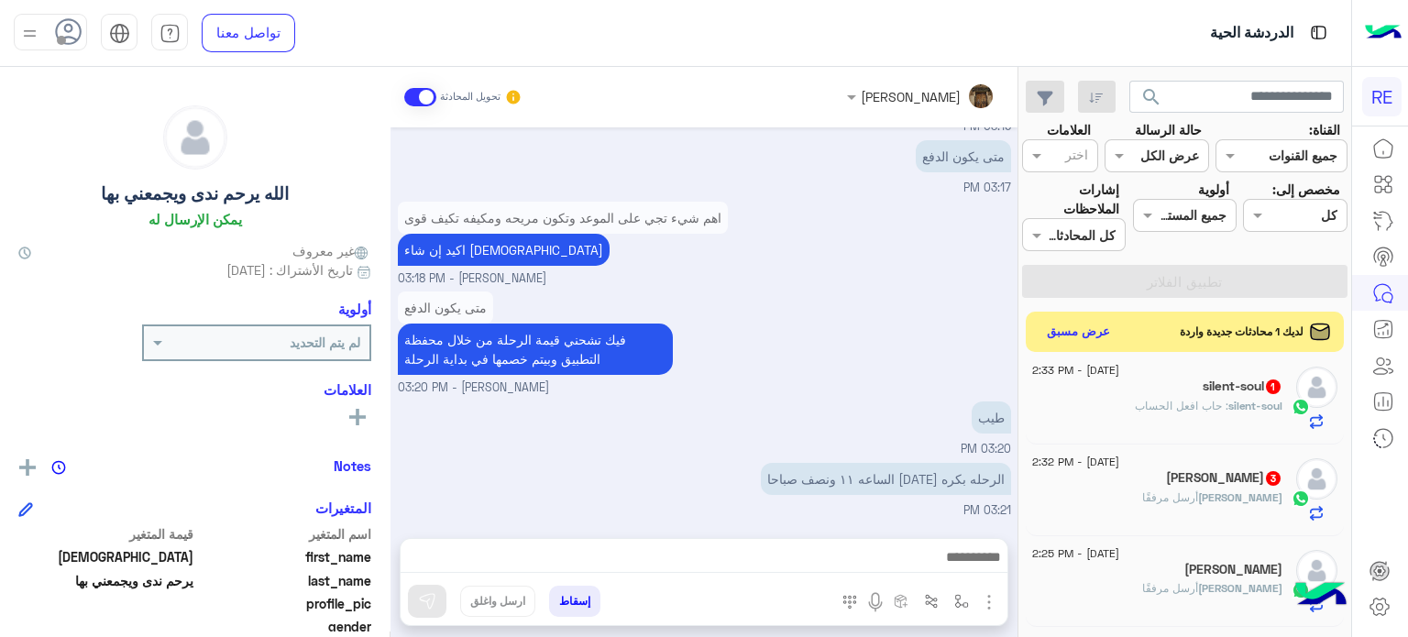  I want to click on img: Logo, so click(1383, 33).